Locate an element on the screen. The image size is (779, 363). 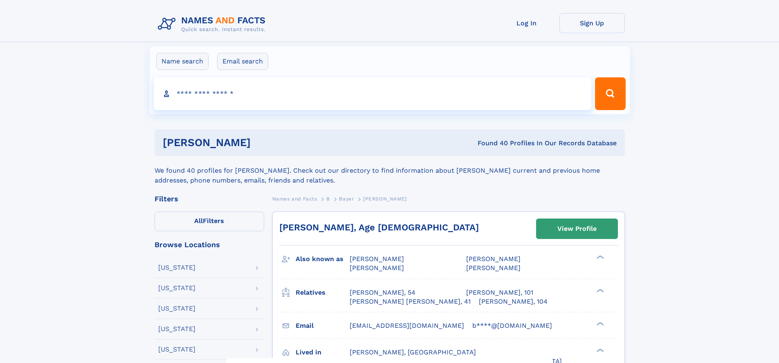
a: View Profile is located at coordinates (577, 229).